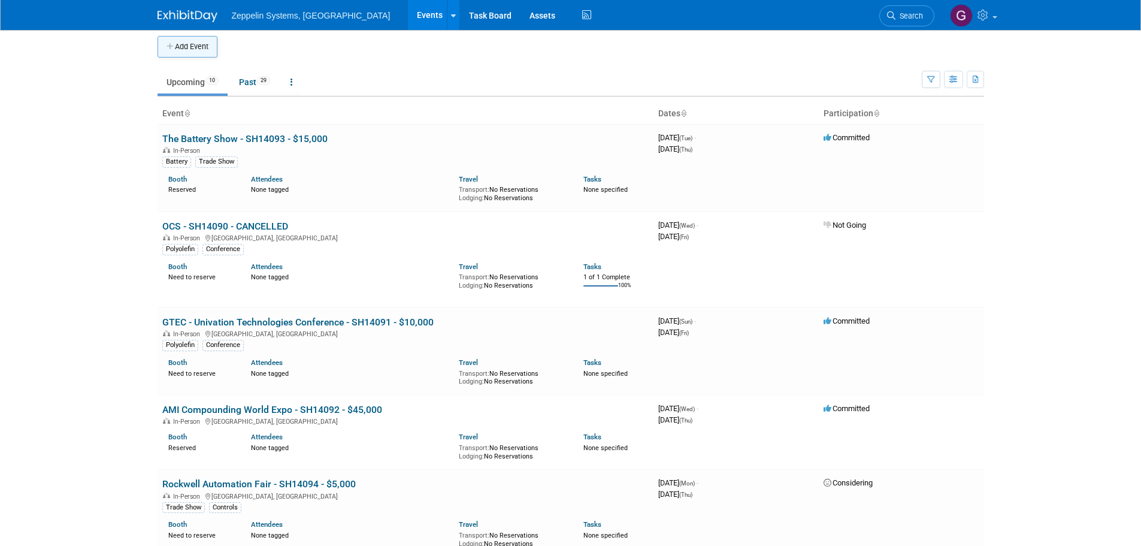  Describe the element at coordinates (259, 483) in the screenshot. I see `a: Rockwell Automation Fair - SH14094 - $5,000` at that location.